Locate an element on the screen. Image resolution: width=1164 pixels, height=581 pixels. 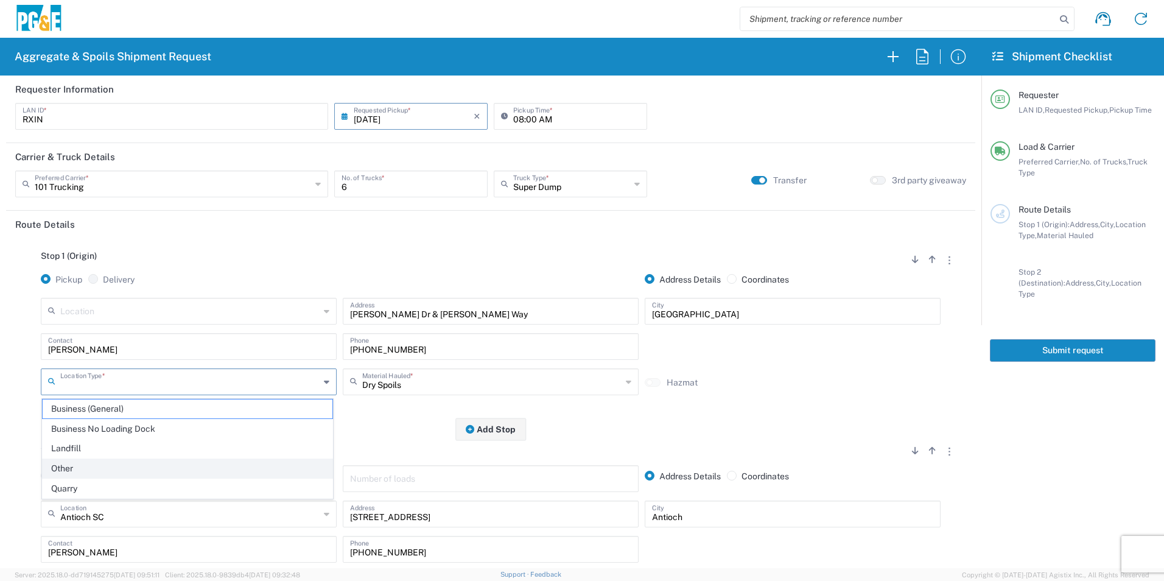
span: Preferred Carrier, is located at coordinates (1049, 161).